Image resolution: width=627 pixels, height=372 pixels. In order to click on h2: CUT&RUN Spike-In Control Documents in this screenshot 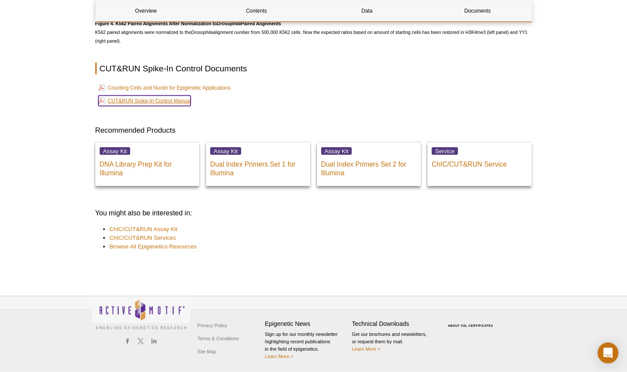, I will do `click(313, 68)`.